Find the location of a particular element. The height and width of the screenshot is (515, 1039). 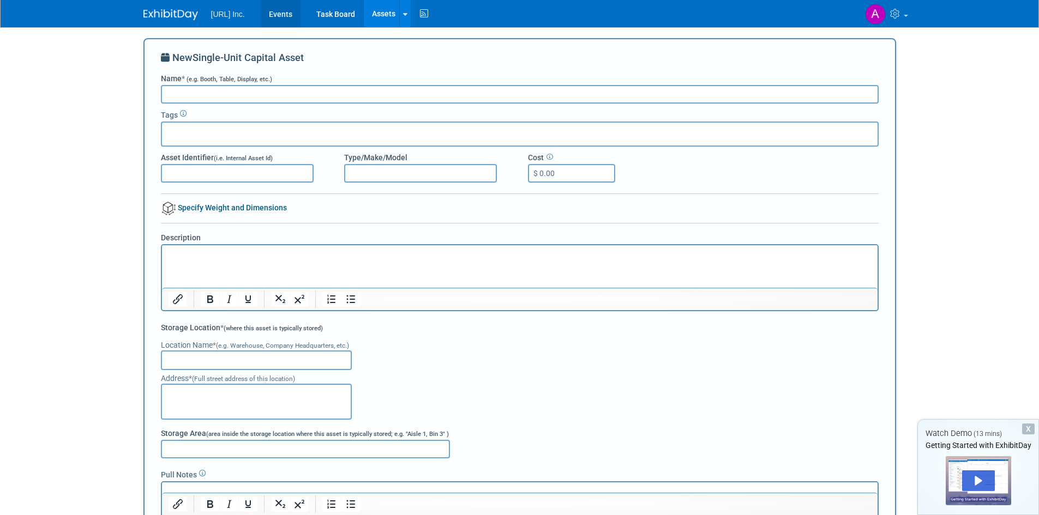

div: Watch Demo is located at coordinates (978, 433).